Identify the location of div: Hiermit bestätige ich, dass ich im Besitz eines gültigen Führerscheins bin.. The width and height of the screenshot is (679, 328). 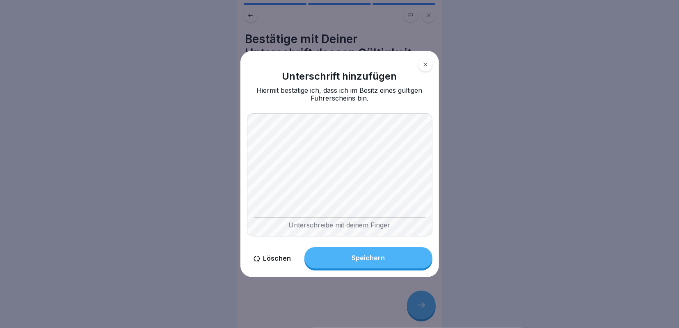
(340, 94).